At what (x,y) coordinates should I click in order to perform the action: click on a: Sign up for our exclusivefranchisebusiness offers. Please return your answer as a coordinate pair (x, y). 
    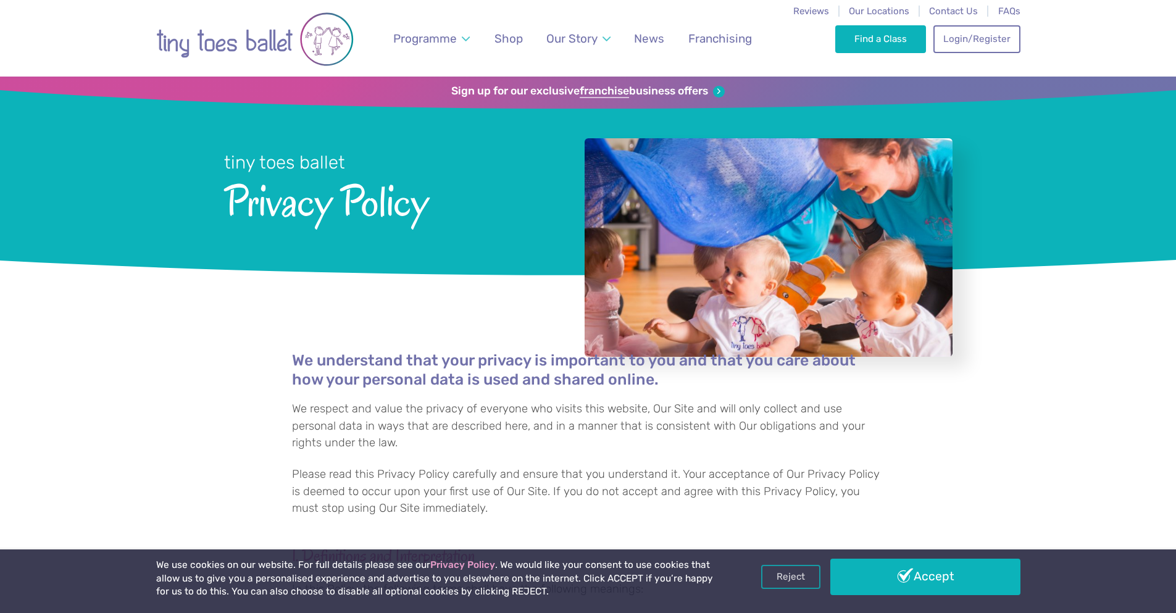
    Looking at the image, I should click on (588, 91).